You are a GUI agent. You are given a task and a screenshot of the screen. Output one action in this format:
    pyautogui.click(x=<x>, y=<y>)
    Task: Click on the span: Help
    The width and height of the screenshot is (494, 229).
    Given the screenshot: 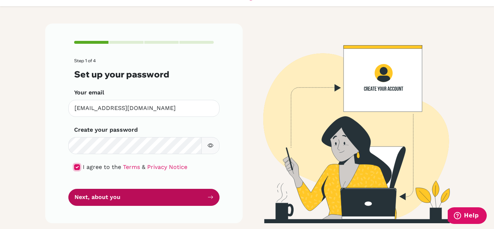 What is the action you would take?
    pyautogui.click(x=23, y=8)
    